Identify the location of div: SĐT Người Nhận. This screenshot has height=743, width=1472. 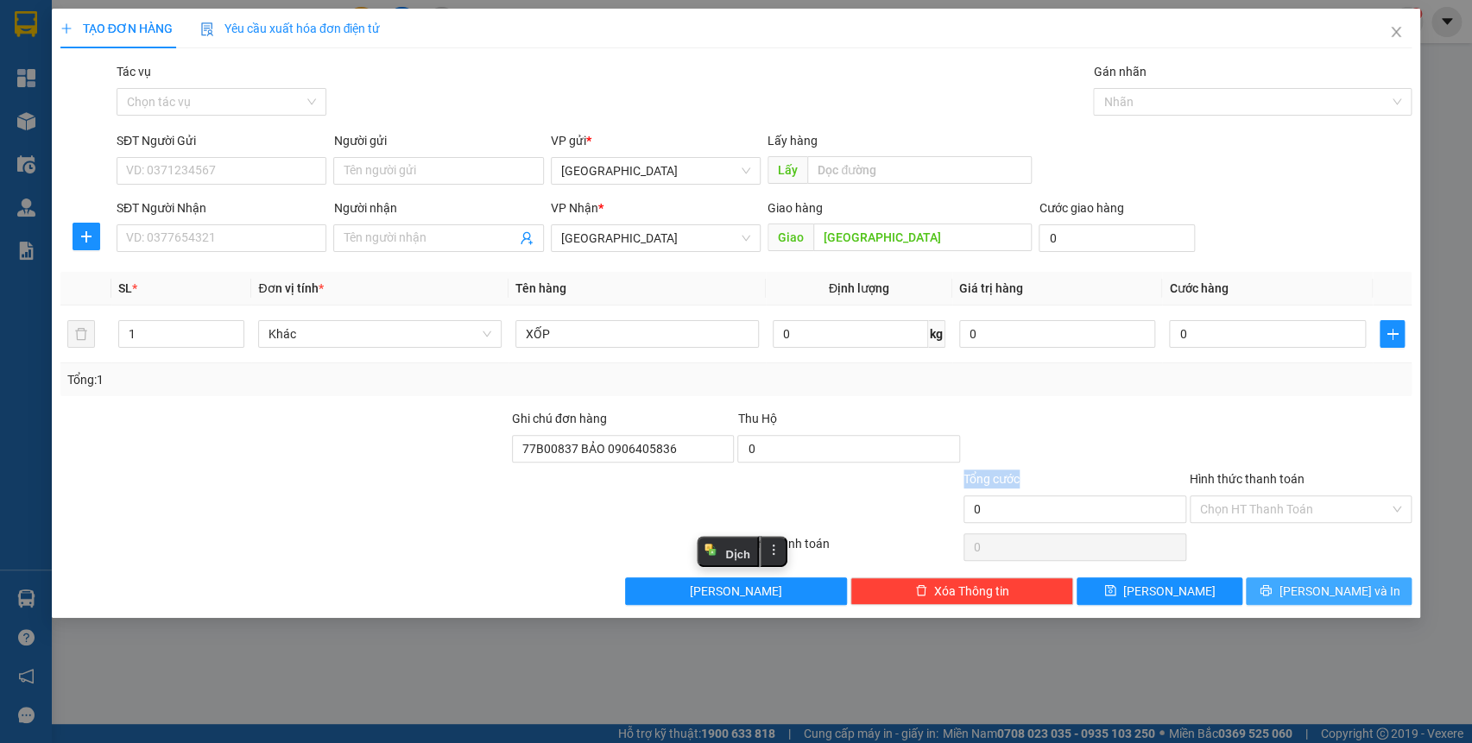
(221, 208).